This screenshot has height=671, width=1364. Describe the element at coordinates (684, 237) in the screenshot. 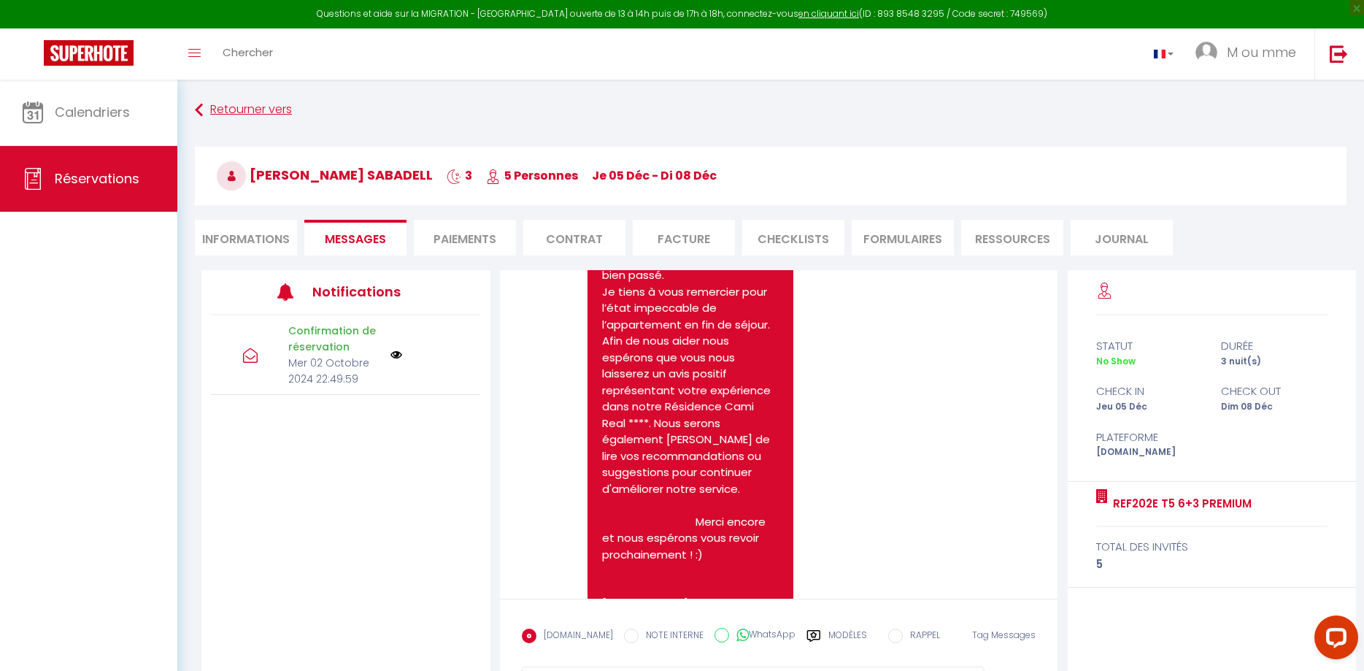

I see `li: Facture` at that location.